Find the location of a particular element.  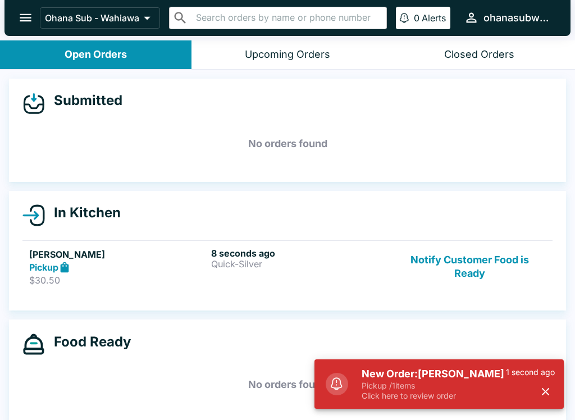

h4: Food Ready is located at coordinates (88, 342).